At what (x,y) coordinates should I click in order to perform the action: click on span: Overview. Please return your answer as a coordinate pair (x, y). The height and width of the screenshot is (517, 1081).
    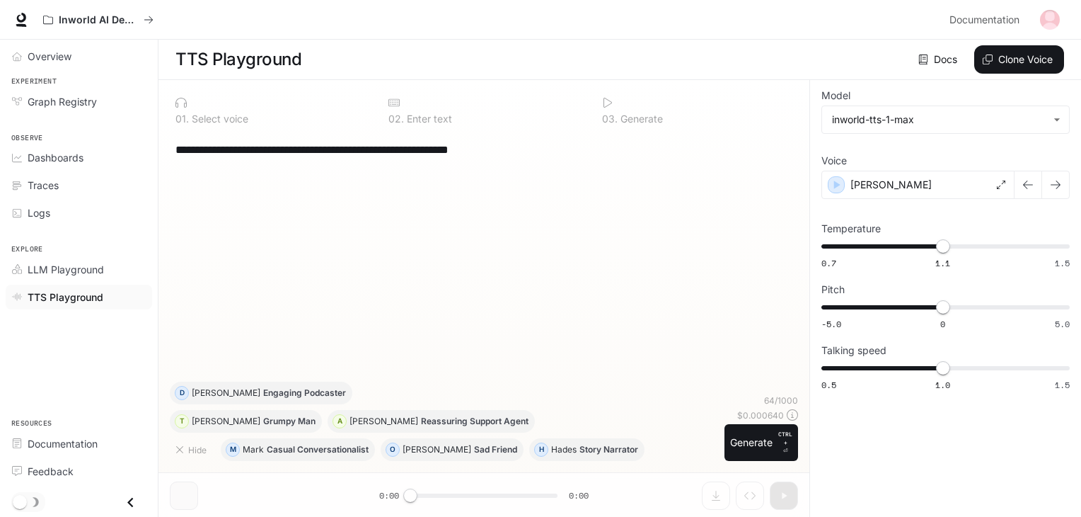
    Looking at the image, I should click on (50, 56).